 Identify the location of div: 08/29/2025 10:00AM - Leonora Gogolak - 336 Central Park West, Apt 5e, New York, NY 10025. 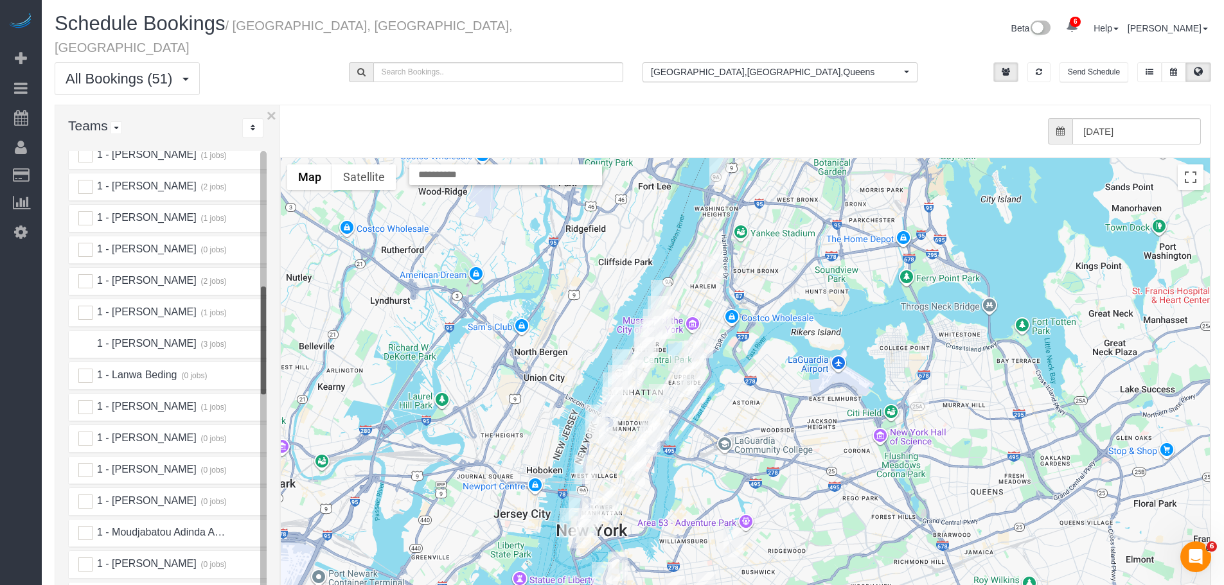
(665, 325).